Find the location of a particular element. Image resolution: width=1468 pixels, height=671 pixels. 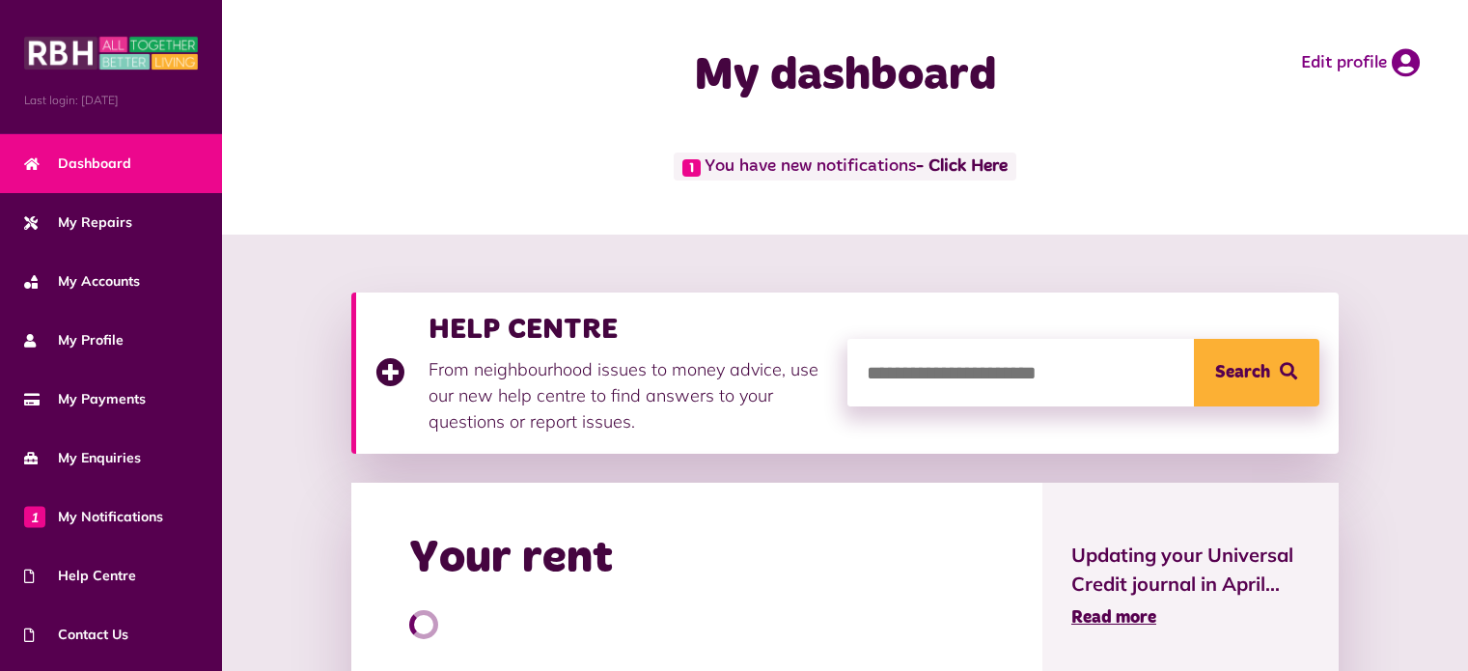

span: My Notifications is located at coordinates (94, 516).